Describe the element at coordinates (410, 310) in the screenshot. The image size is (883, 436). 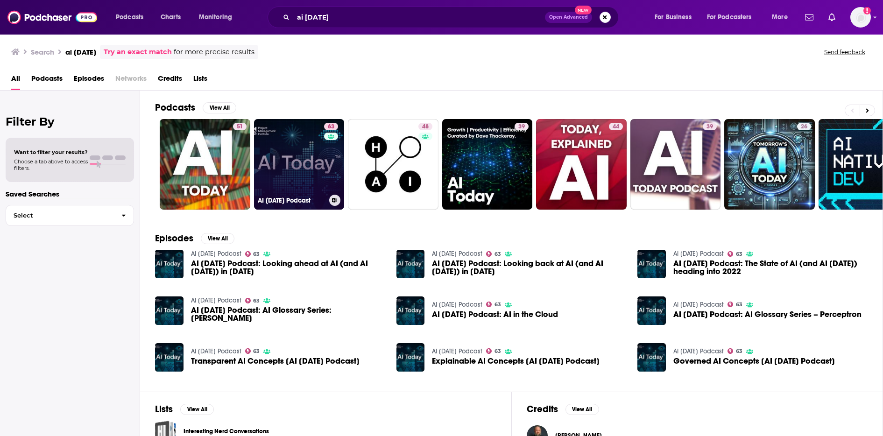
I see `img: AI Today Podcast: AI in the Cloud` at that location.